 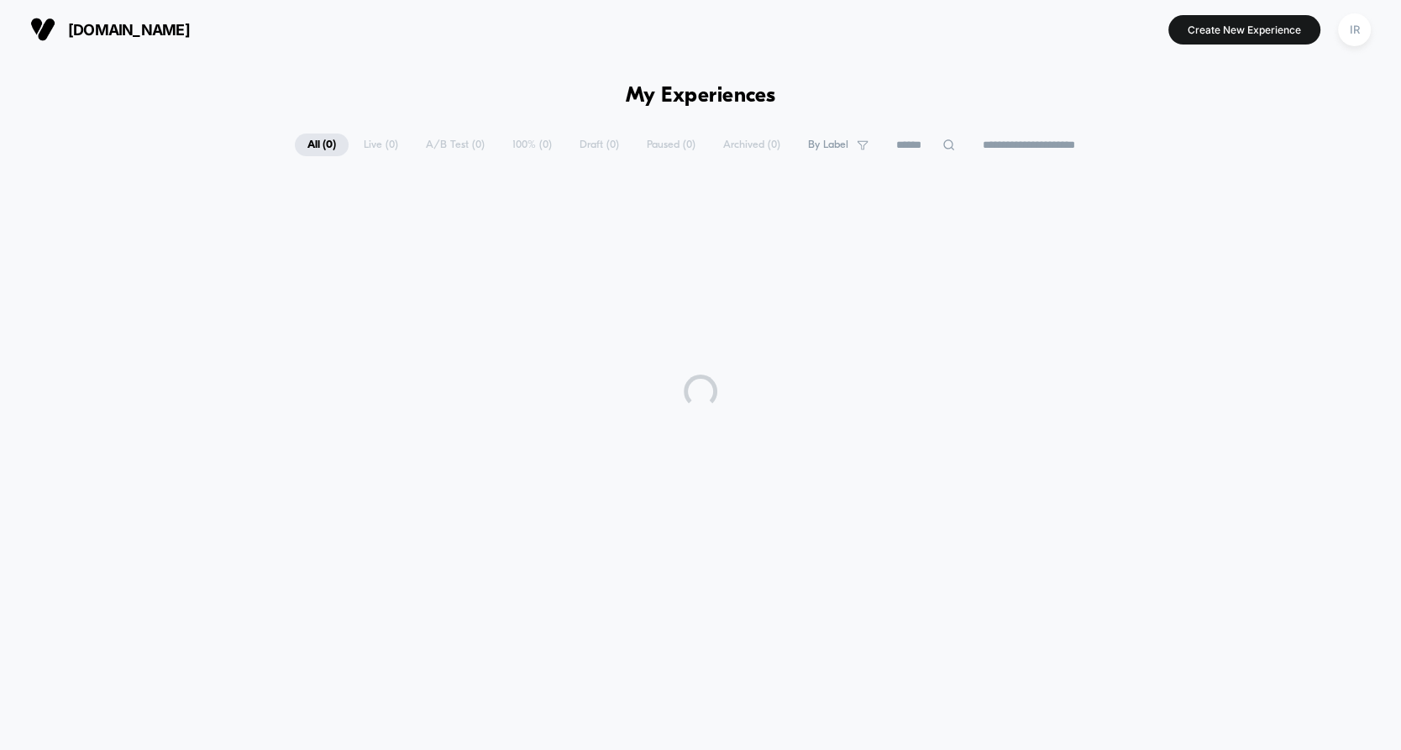 I want to click on button: IR, so click(x=1354, y=29).